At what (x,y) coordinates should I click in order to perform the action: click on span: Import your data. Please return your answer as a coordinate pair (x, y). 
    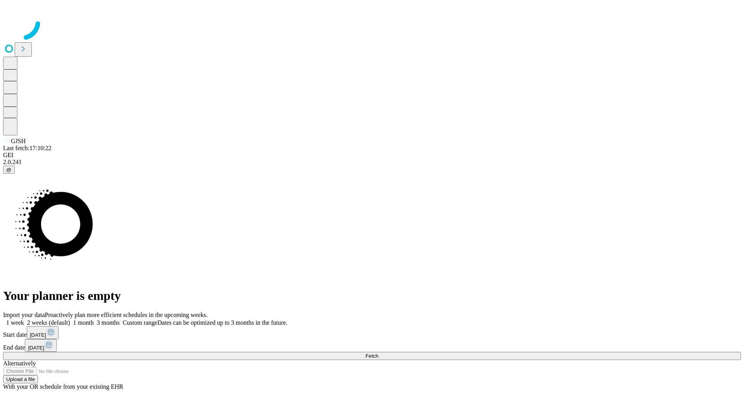
    Looking at the image, I should click on (24, 314).